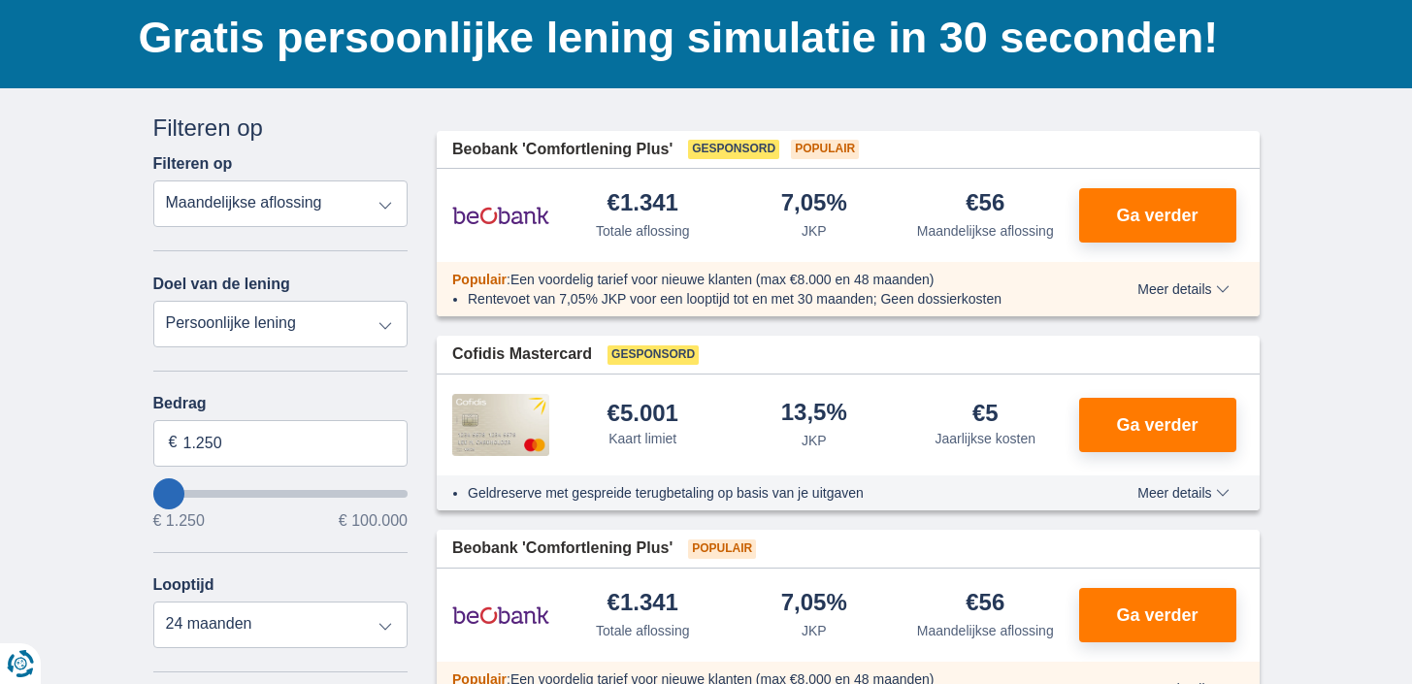 The width and height of the screenshot is (1412, 684). I want to click on div: 13,5%, so click(814, 413).